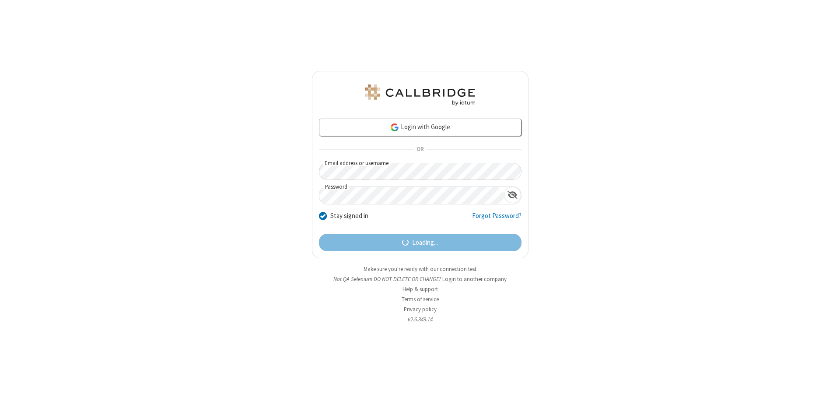  Describe the element at coordinates (420, 242) in the screenshot. I see `button: Loading...` at that location.